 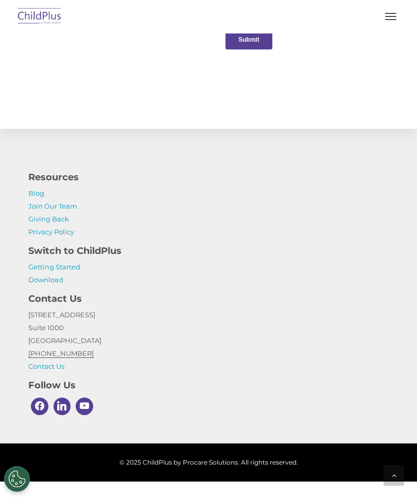 What do you see at coordinates (209, 251) in the screenshot?
I see `h4: Switch to ChildPlus` at bounding box center [209, 251].